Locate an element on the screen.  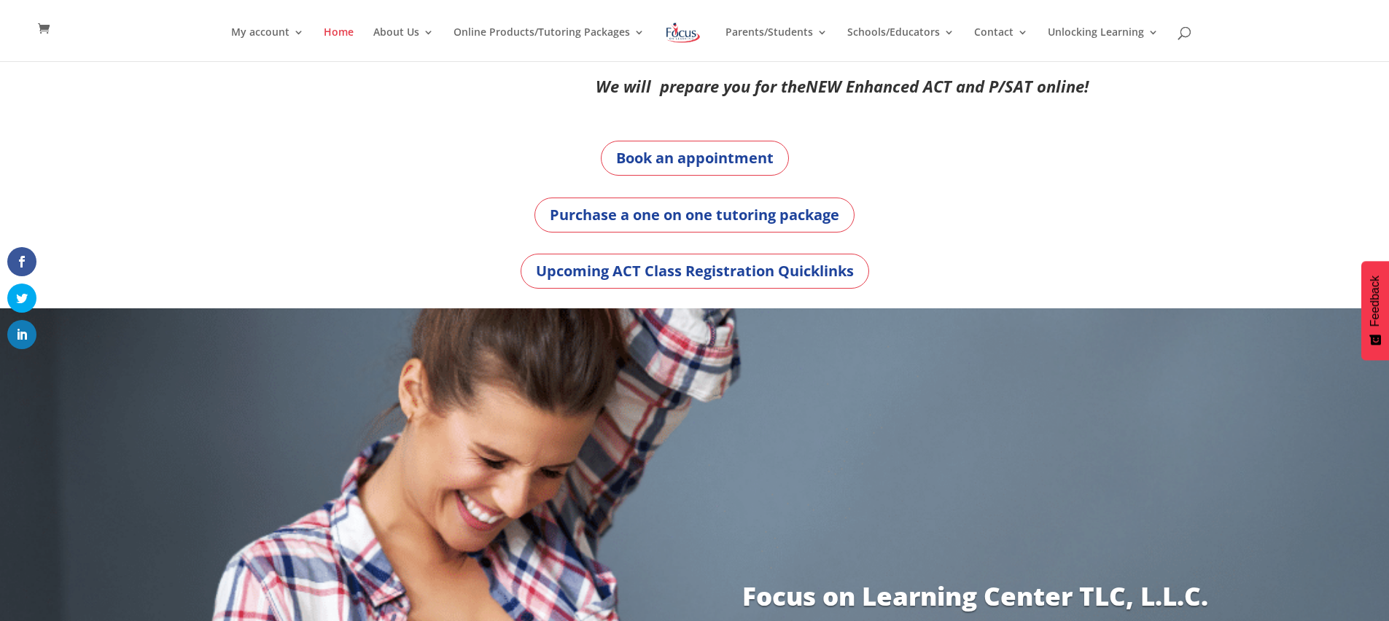
a: My account is located at coordinates (268, 44).